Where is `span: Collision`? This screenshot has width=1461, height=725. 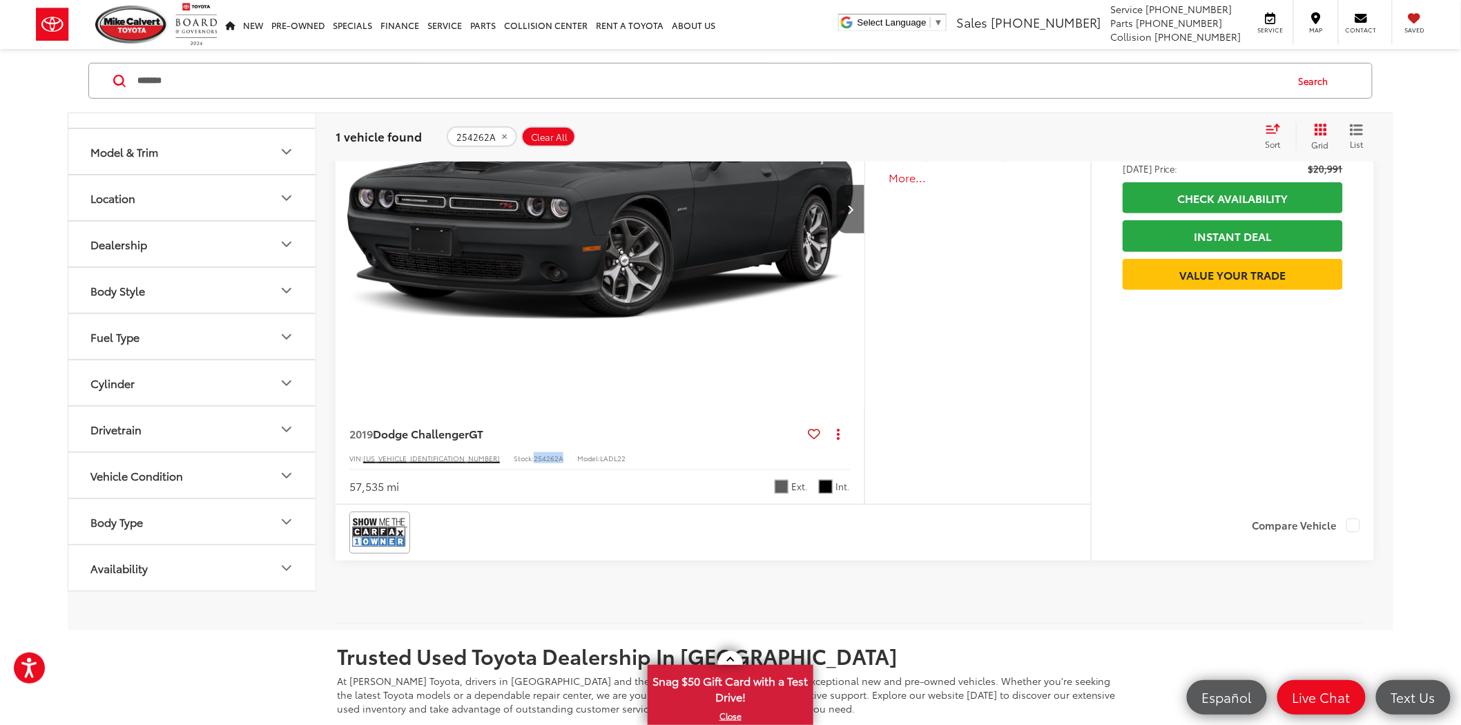
span: Collision is located at coordinates (1131, 37).